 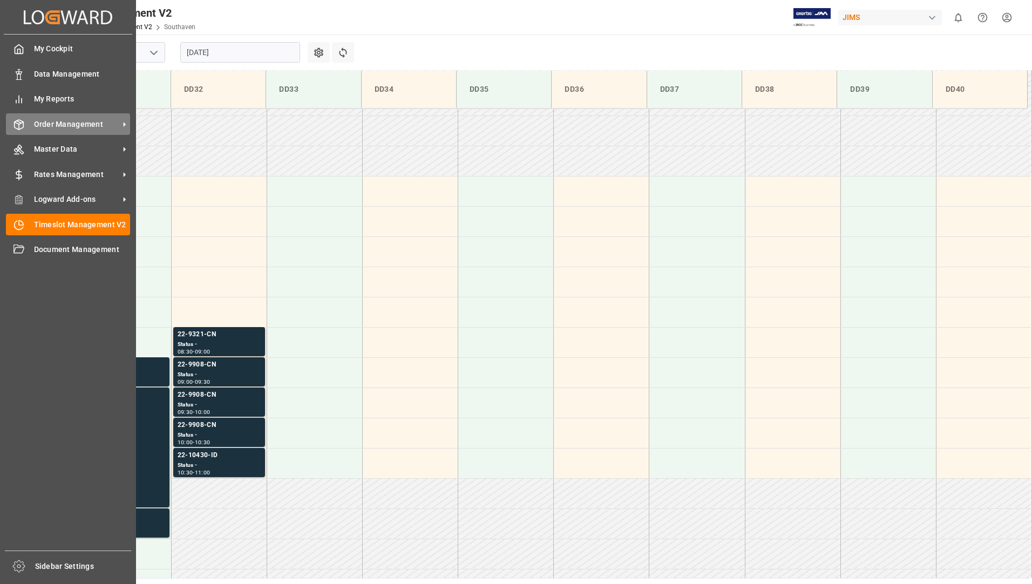 What do you see at coordinates (598, 89) in the screenshot?
I see `div: DD36` at bounding box center [598, 89].